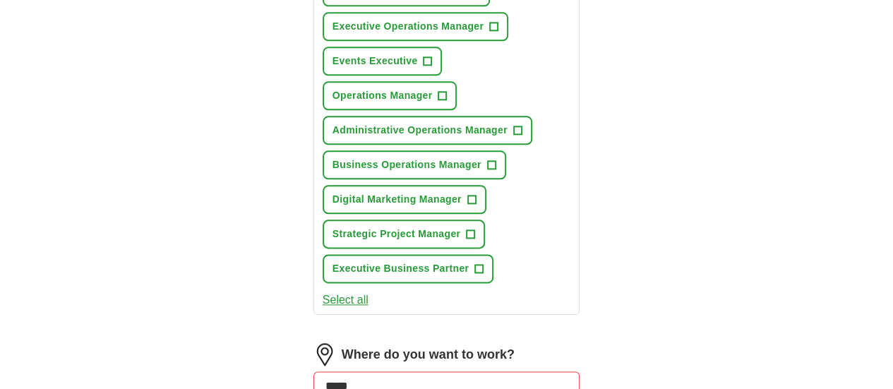  Describe the element at coordinates (382, 61) in the screenshot. I see `button: Events Executive` at that location.